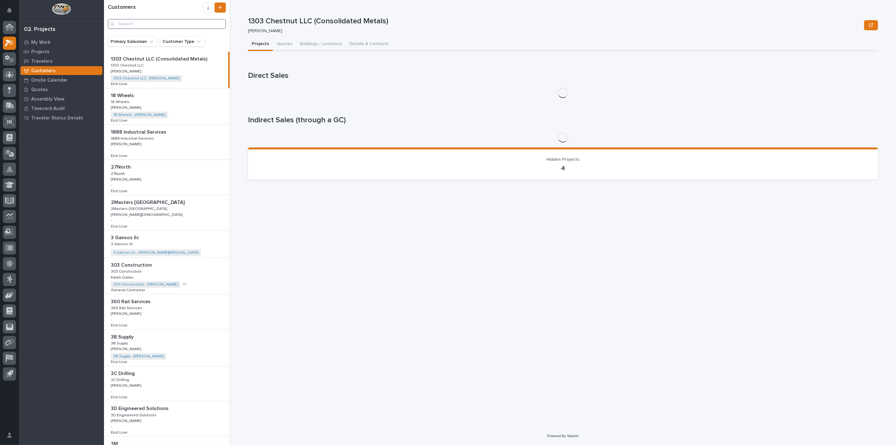  Describe the element at coordinates (563, 436) in the screenshot. I see `a: Powered By Stacker` at that location.